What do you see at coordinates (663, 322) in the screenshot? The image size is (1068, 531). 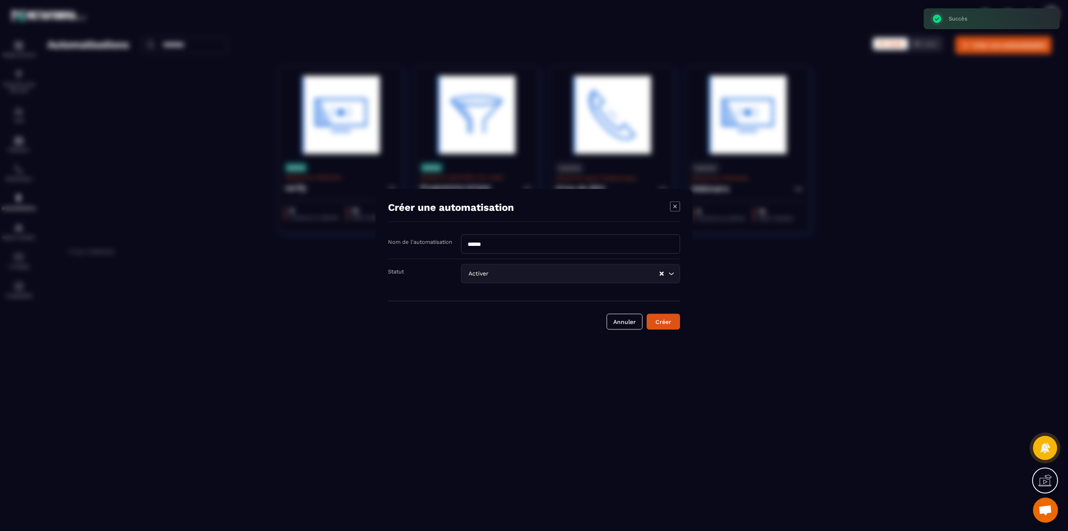 I see `button: Créer` at bounding box center [663, 322].